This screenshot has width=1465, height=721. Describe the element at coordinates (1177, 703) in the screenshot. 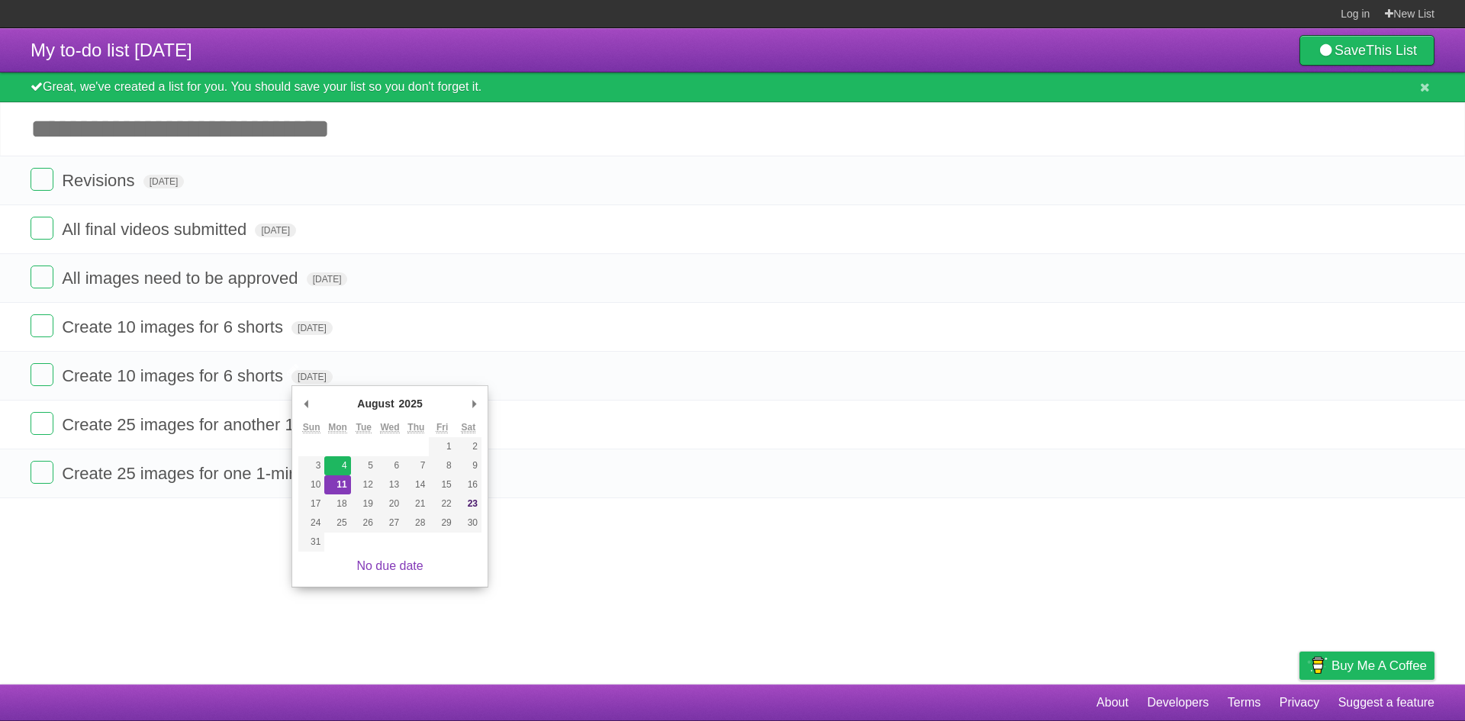

I see `a: Developers` at that location.